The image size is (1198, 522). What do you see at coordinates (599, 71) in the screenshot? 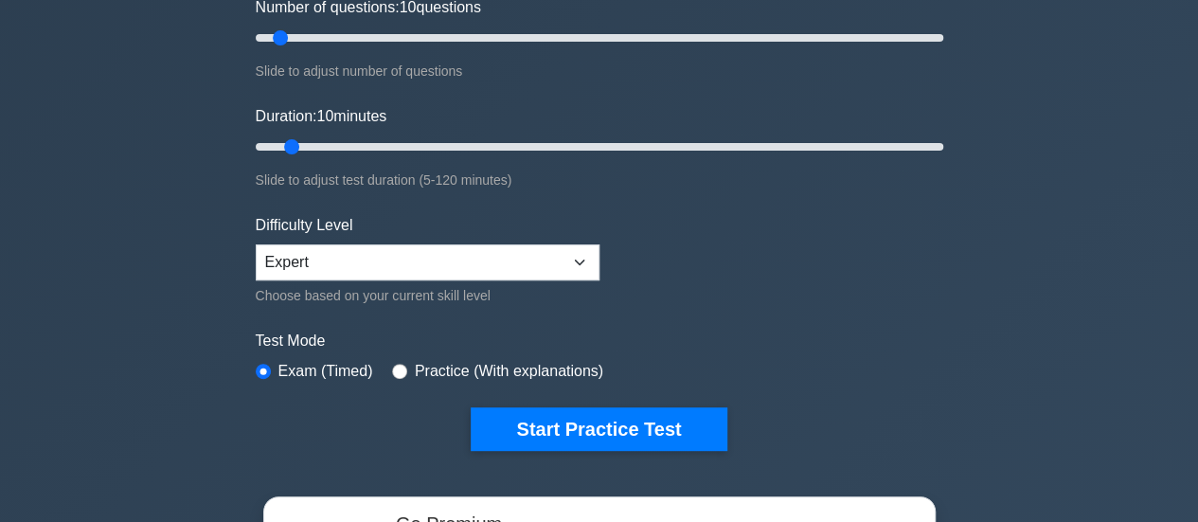
I see `div: Slide to adjust number of questions` at bounding box center [599, 71].